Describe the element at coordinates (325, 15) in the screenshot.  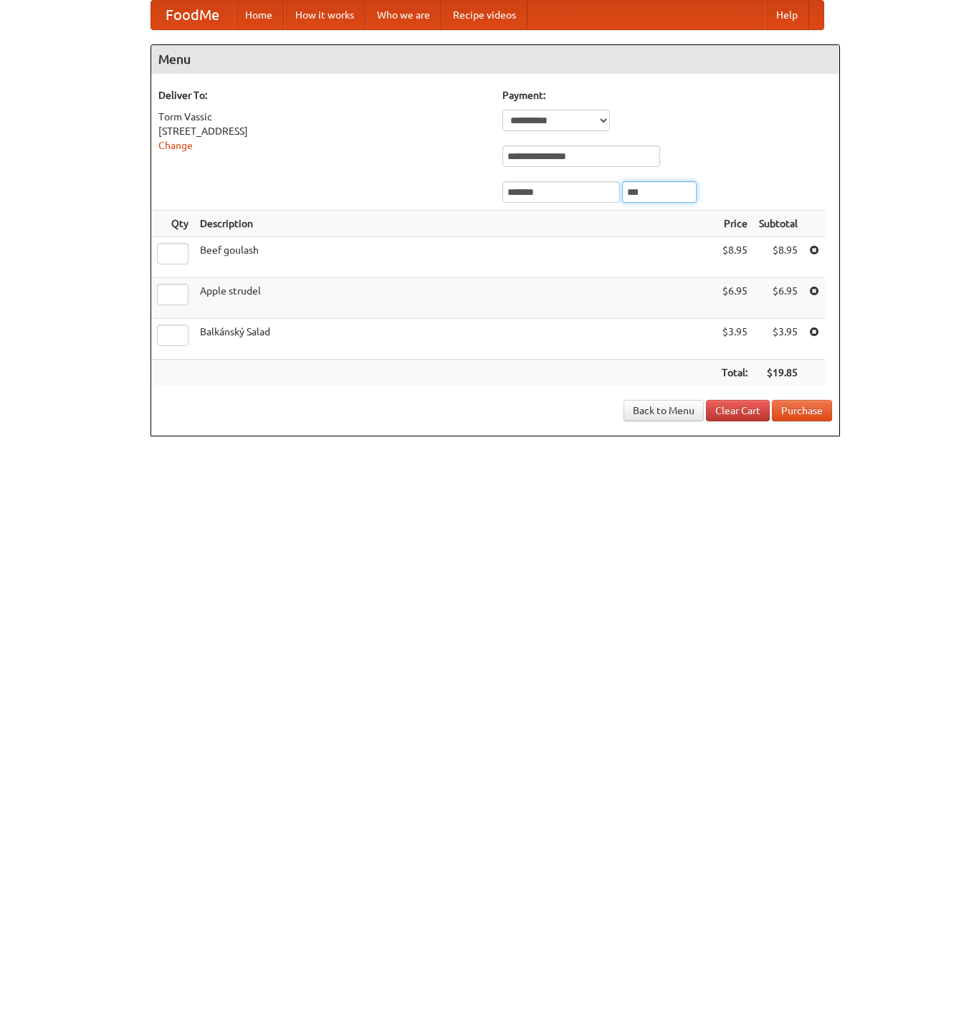
I see `a: How it works` at that location.